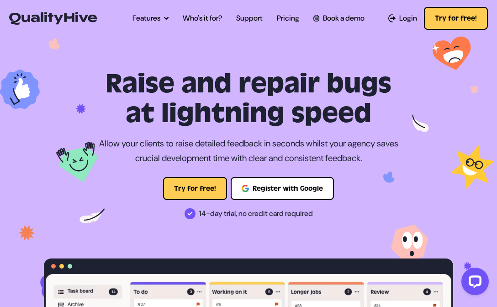  What do you see at coordinates (250, 18) in the screenshot?
I see `a: Support` at bounding box center [250, 18].